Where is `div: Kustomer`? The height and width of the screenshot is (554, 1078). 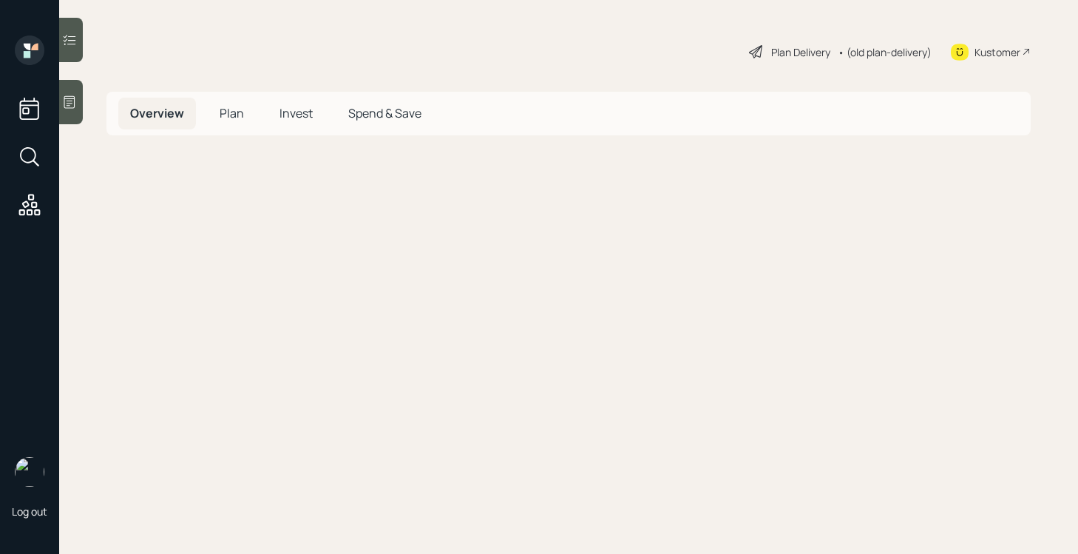
div: Kustomer is located at coordinates (997, 52).